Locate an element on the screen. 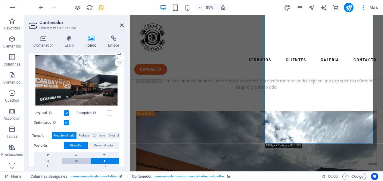 This screenshot has height=181, width=383. h3: Elemento #ed-871968092 is located at coordinates (76, 28).